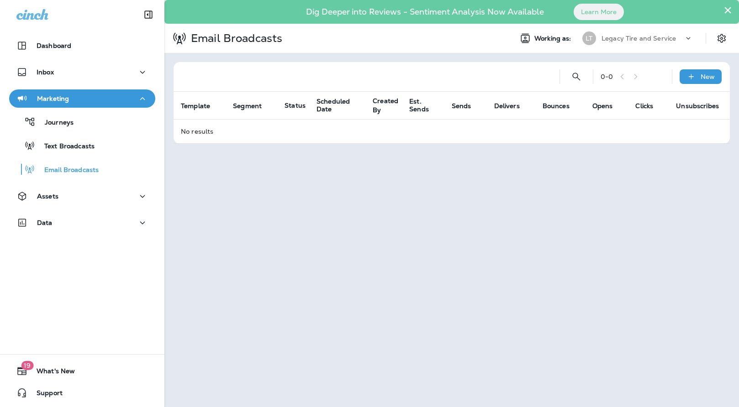  Describe the element at coordinates (727, 10) in the screenshot. I see `button: Close` at that location.